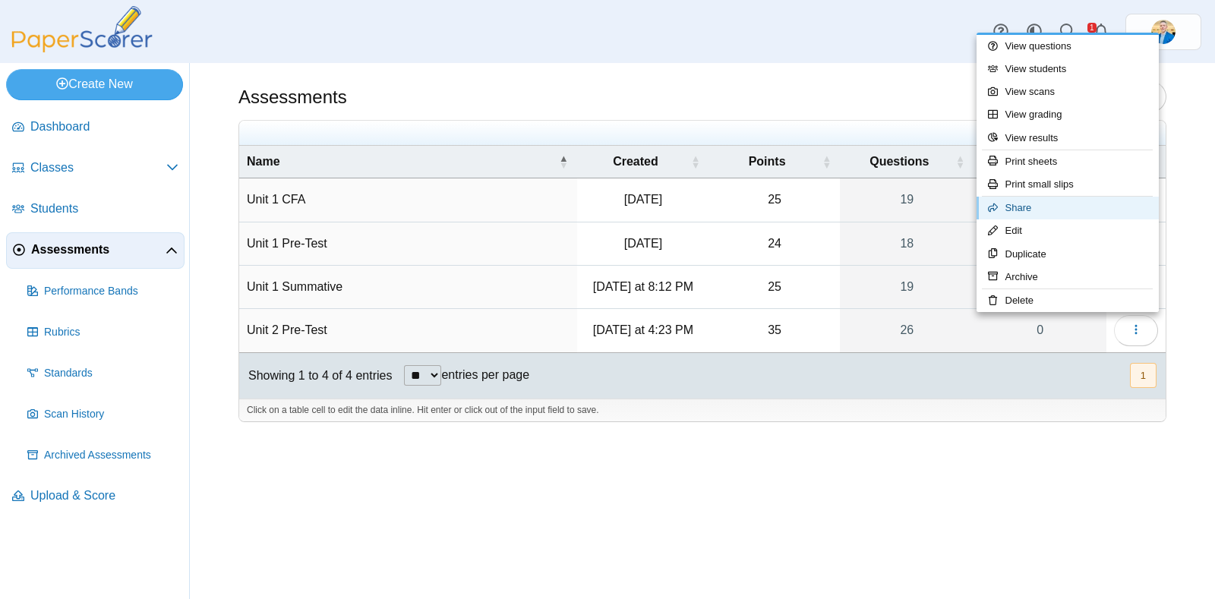 This screenshot has width=1215, height=599. I want to click on td: Unit 1 Pre-Test, so click(408, 244).